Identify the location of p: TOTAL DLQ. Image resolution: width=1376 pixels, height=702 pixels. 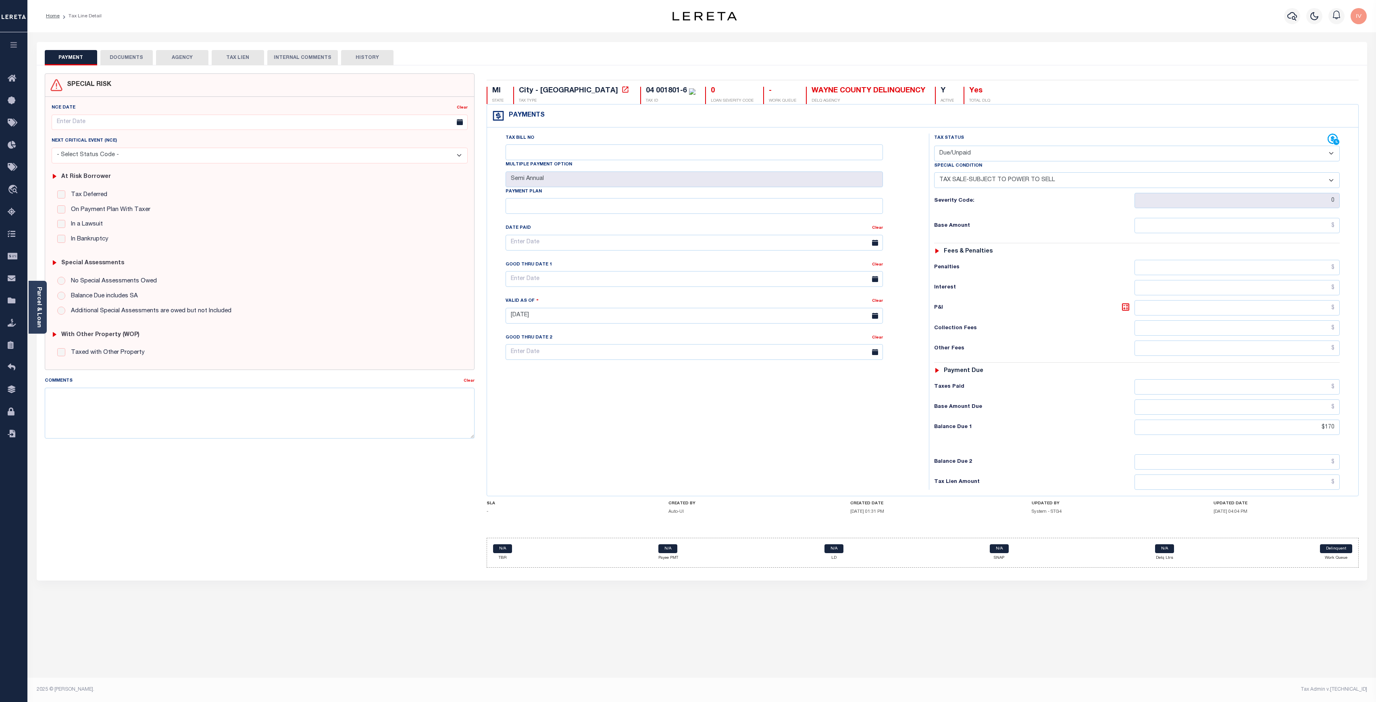
(980, 101).